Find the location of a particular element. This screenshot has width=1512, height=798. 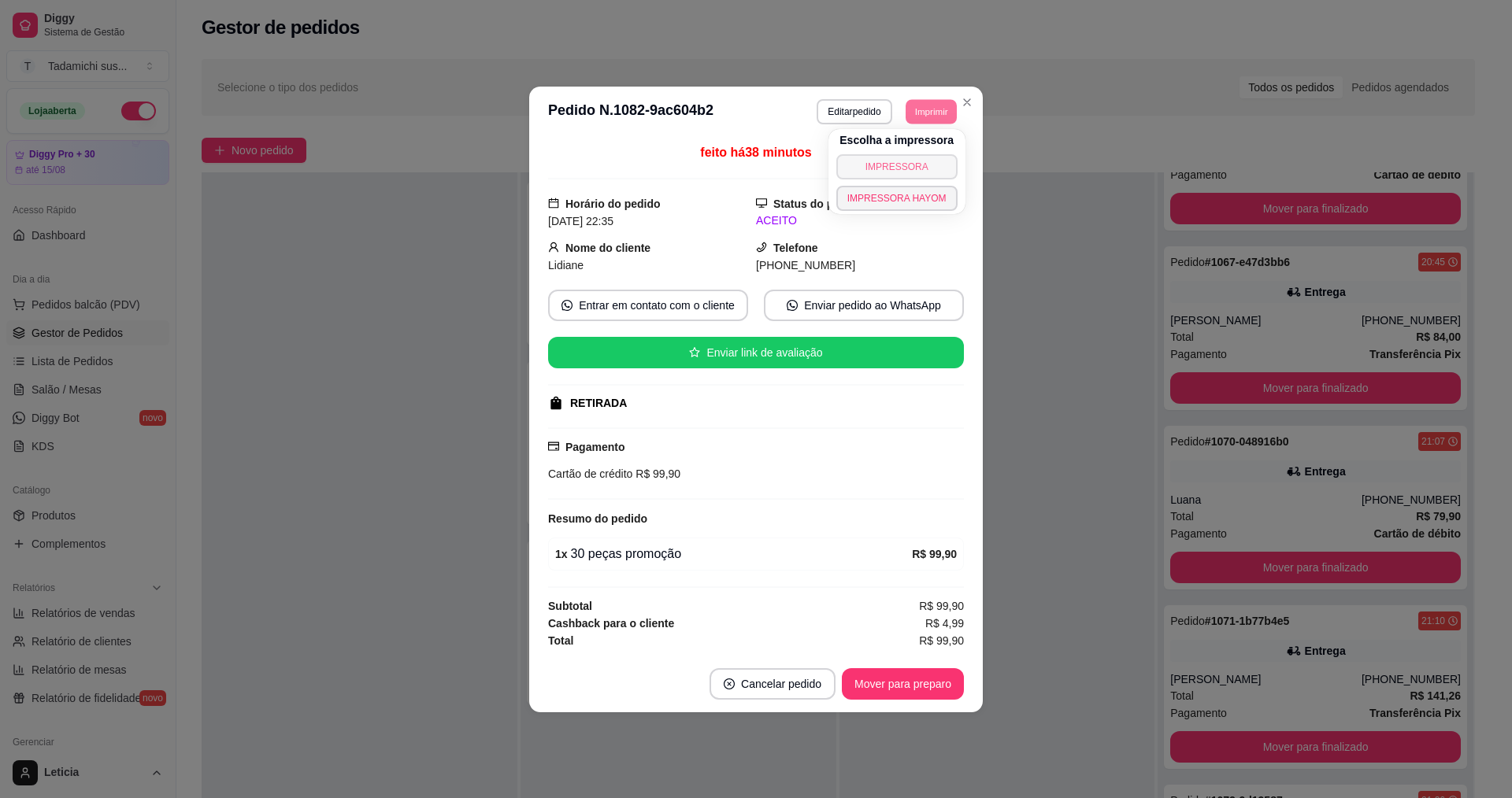

span: Lidiane is located at coordinates (566, 265).